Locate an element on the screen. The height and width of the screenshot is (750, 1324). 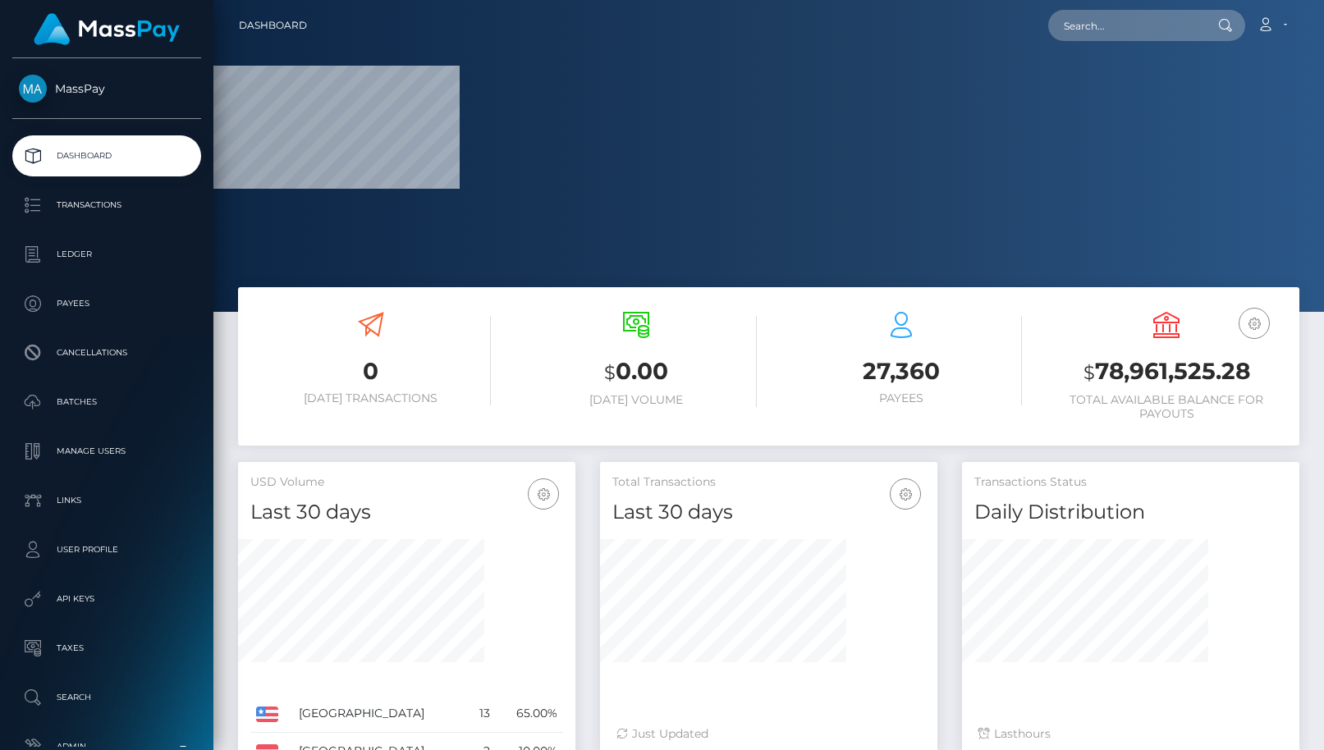
img: MassPay is located at coordinates (33, 89).